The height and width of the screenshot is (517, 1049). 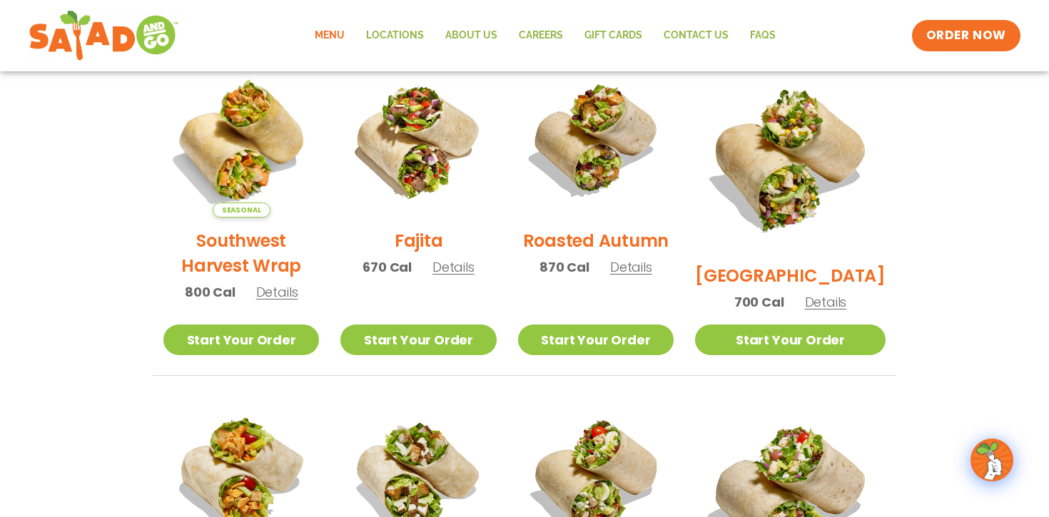 What do you see at coordinates (545, 36) in the screenshot?
I see `nav: Menu` at bounding box center [545, 36].